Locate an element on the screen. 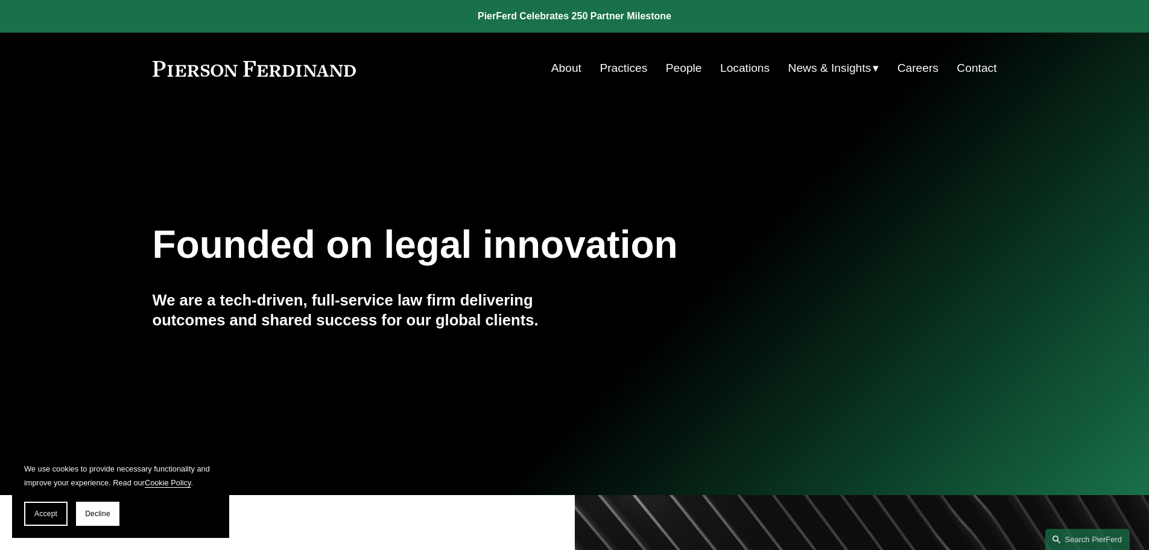 This screenshot has width=1149, height=550. a: Contact is located at coordinates (977, 68).